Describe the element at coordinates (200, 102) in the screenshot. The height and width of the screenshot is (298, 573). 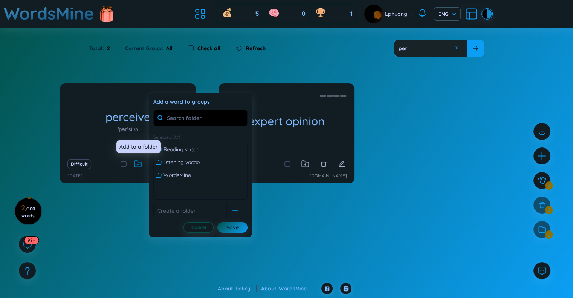
I see `div: Add a word to groups` at that location.